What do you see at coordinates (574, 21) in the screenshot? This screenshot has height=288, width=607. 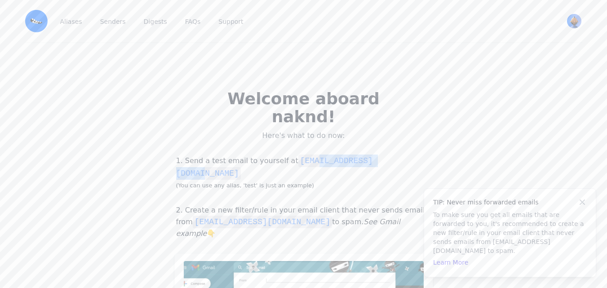 I see `img: naknd's Avatar` at bounding box center [574, 21].